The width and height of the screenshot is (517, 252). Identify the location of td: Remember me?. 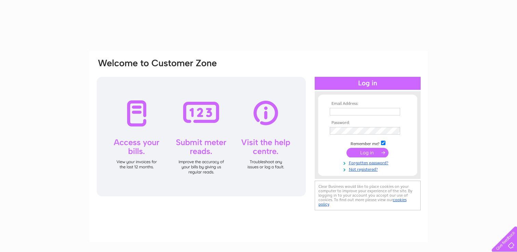
(367, 143).